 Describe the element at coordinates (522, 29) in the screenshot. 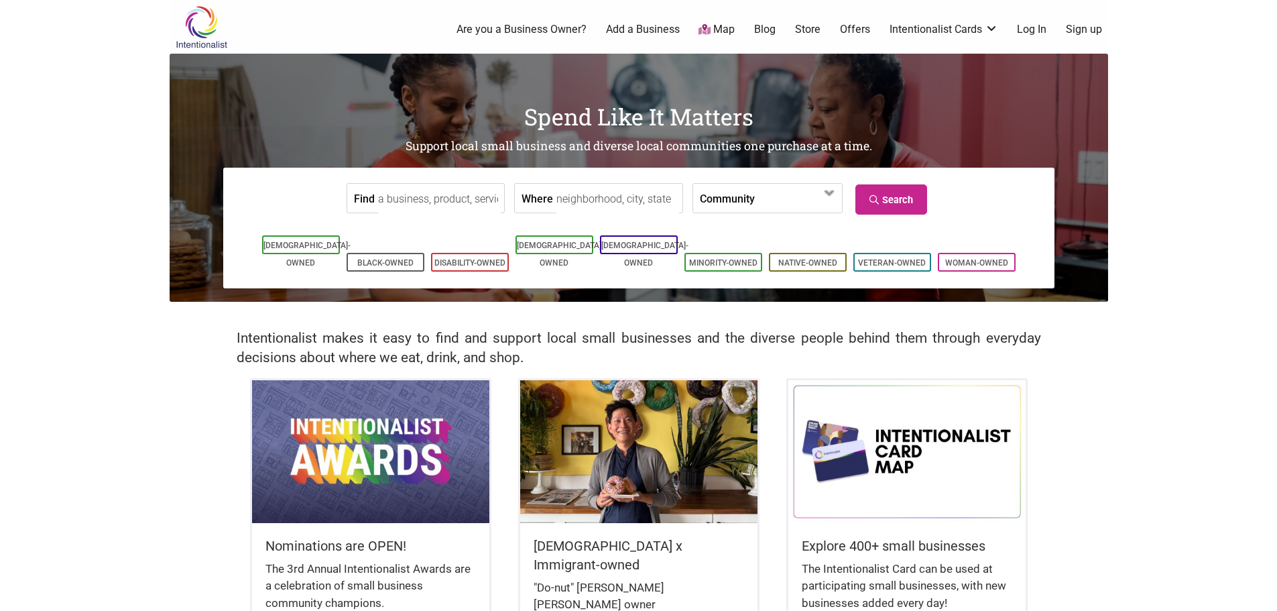

I see `a: Are you a Business Owner?` at that location.